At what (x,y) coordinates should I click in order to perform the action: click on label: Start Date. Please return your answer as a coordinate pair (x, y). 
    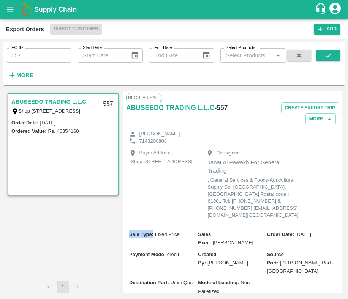
    Looking at the image, I should click on (92, 48).